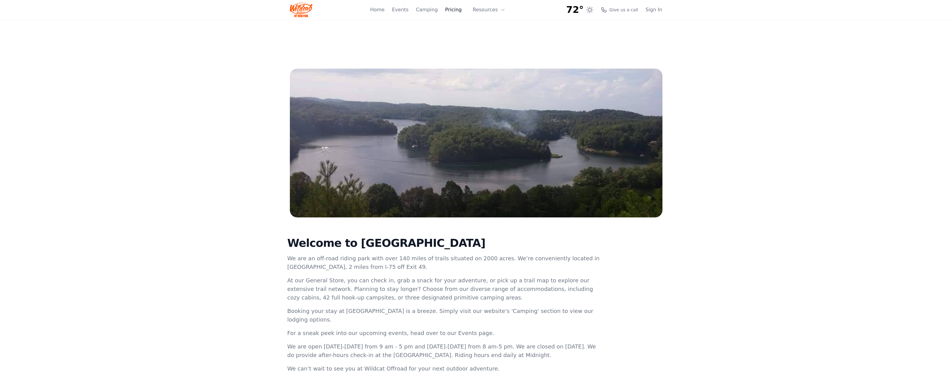  What do you see at coordinates (444, 369) in the screenshot?
I see `p: We can’t wait to see you at Wildcat Offroad for your next outdoor adventure.` at bounding box center [444, 369].